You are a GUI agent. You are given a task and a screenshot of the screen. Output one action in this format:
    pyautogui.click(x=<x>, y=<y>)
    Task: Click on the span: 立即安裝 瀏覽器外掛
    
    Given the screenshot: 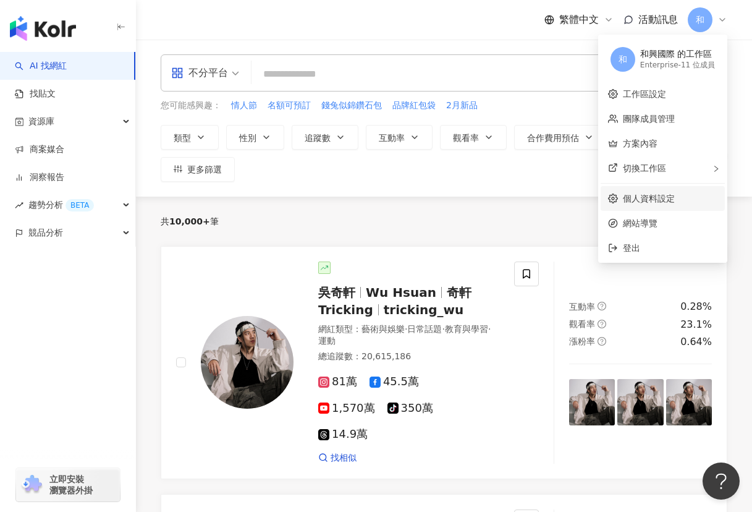 What is the action you would take?
    pyautogui.click(x=71, y=484)
    